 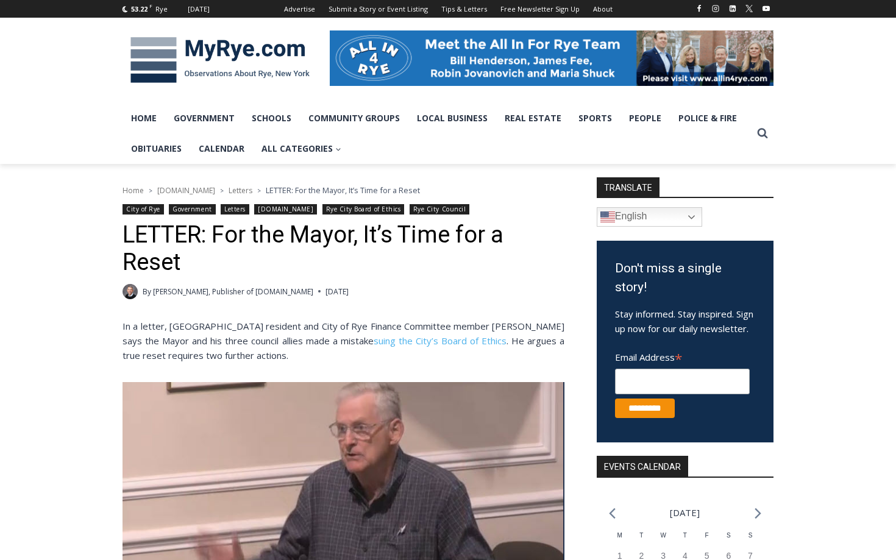 What do you see at coordinates (757, 513) in the screenshot?
I see `a: Next month` at bounding box center [757, 513].